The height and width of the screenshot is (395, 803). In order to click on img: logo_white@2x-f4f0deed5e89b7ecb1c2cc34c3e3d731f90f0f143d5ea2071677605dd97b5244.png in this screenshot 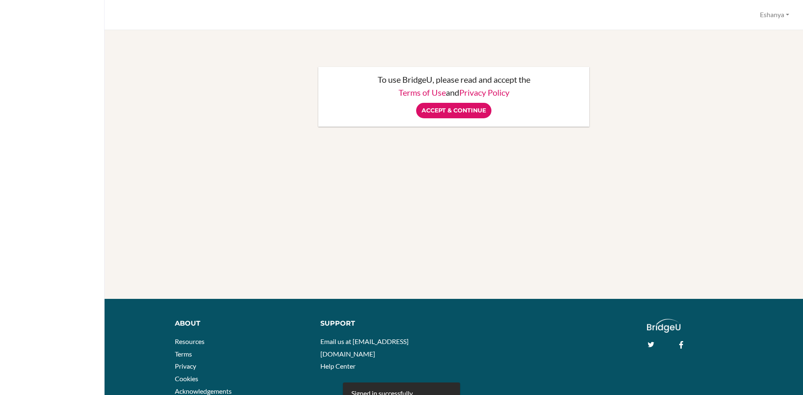, I will do `click(664, 326)`.